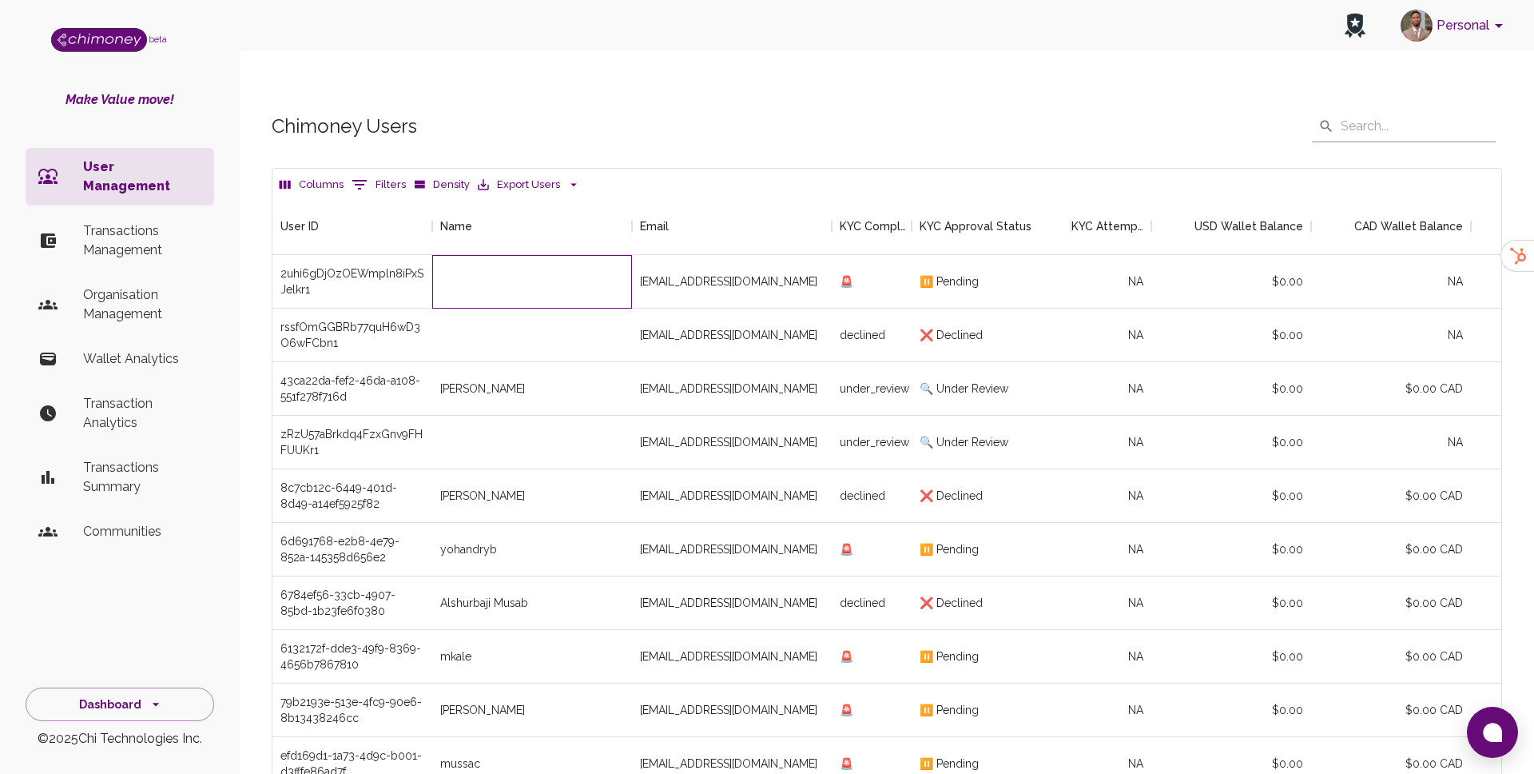 The width and height of the screenshot is (1534, 774). Describe the element at coordinates (142, 413) in the screenshot. I see `p: Transaction Analytics` at that location.